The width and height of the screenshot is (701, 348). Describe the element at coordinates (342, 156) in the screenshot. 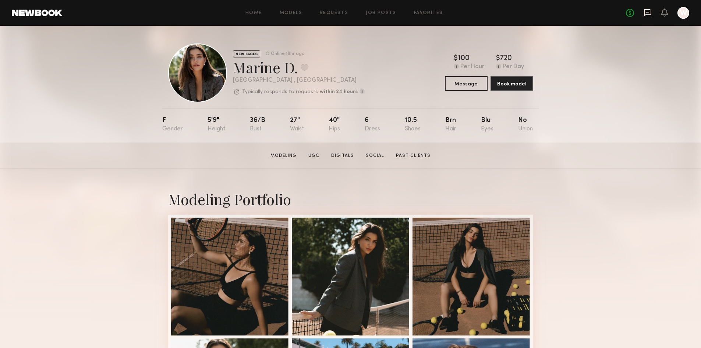

I see `a: Digitals` at that location.